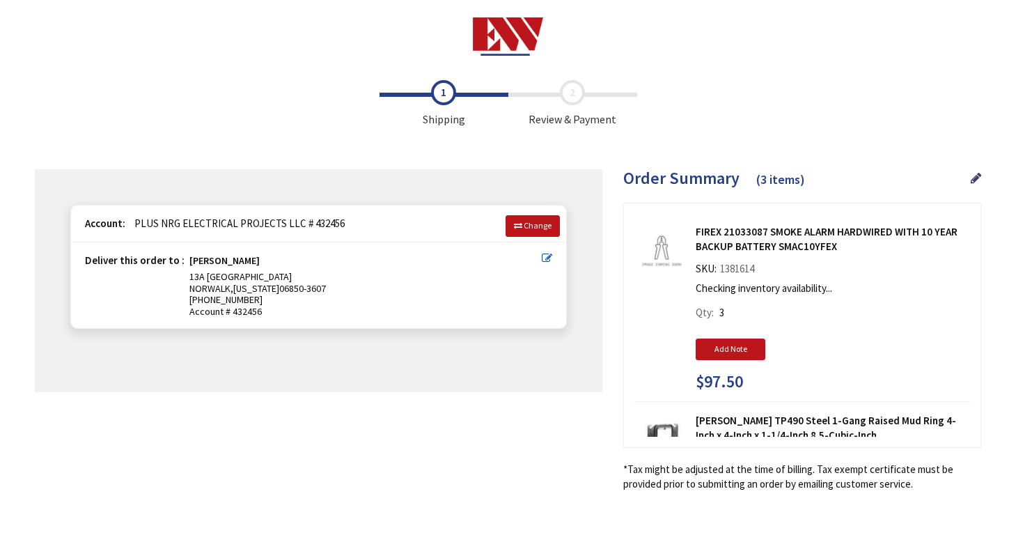  I want to click on span: $97.50, so click(719, 382).